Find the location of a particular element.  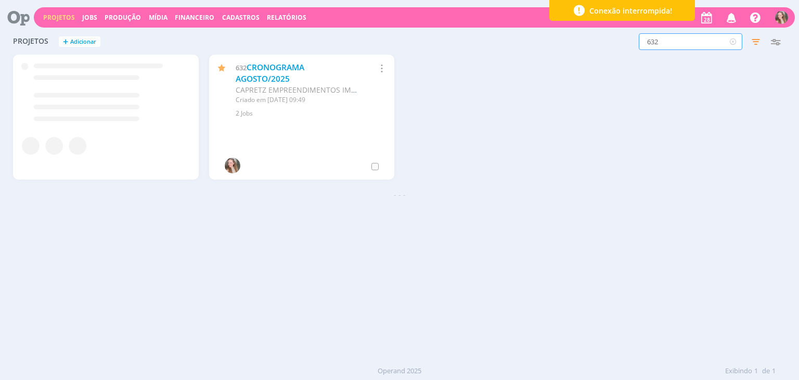

button: Cadastros is located at coordinates (241, 18).